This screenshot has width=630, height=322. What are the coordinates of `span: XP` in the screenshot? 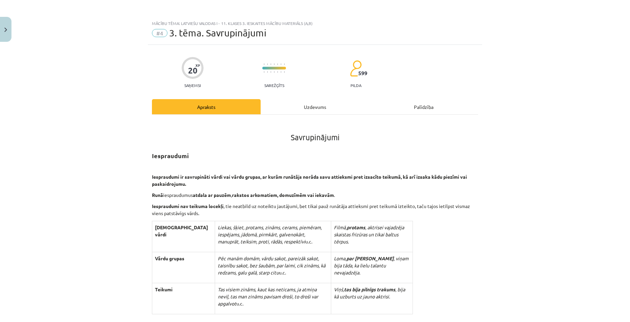 It's located at (197, 65).